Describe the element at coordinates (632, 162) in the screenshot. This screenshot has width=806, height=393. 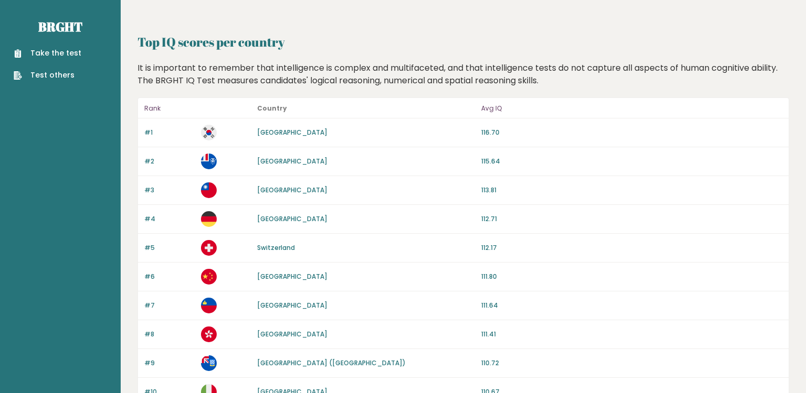
I see `p: 115.64` at that location.